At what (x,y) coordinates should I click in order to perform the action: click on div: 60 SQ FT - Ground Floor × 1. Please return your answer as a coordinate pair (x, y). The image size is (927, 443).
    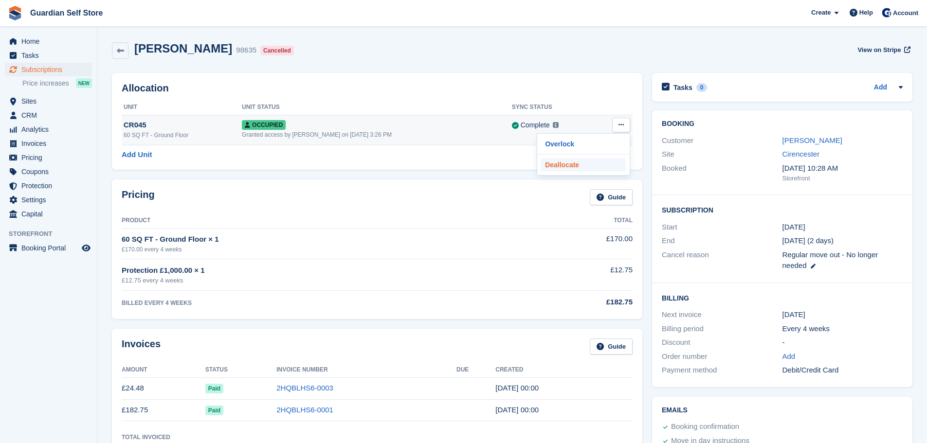
    Looking at the image, I should click on (323, 239).